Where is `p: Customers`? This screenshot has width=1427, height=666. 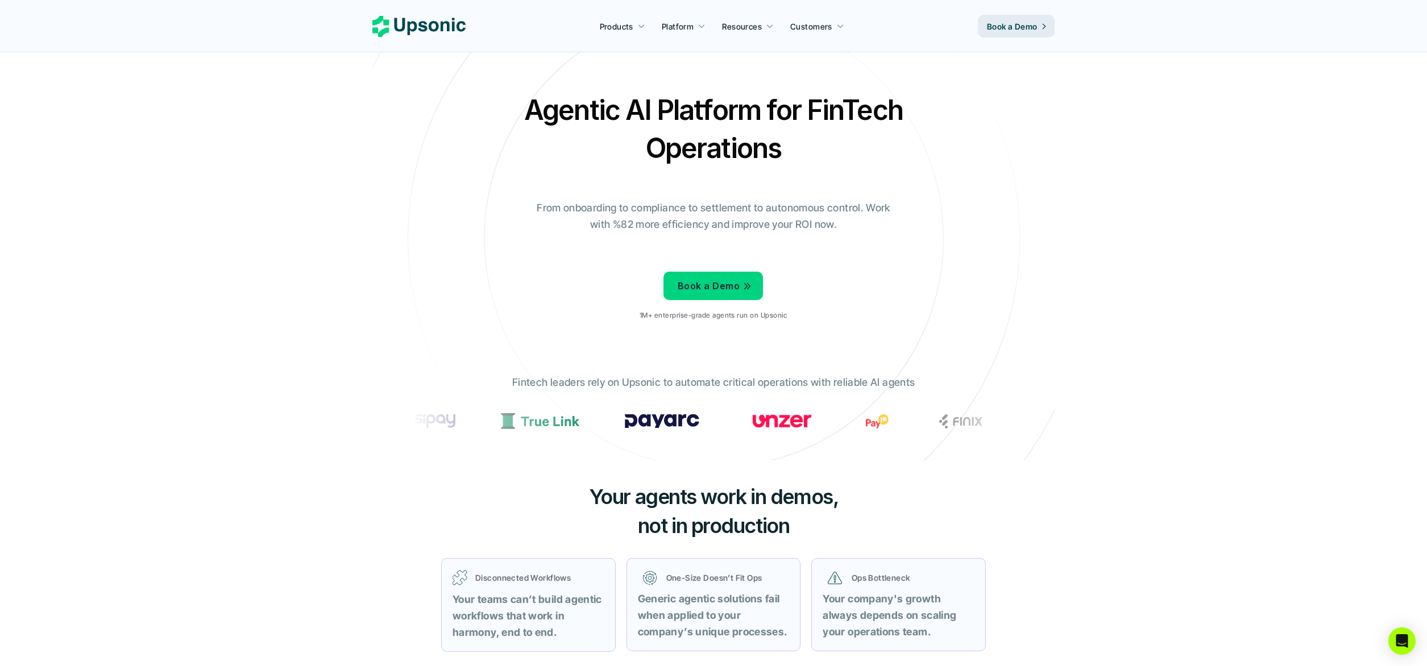
p: Customers is located at coordinates (811, 26).